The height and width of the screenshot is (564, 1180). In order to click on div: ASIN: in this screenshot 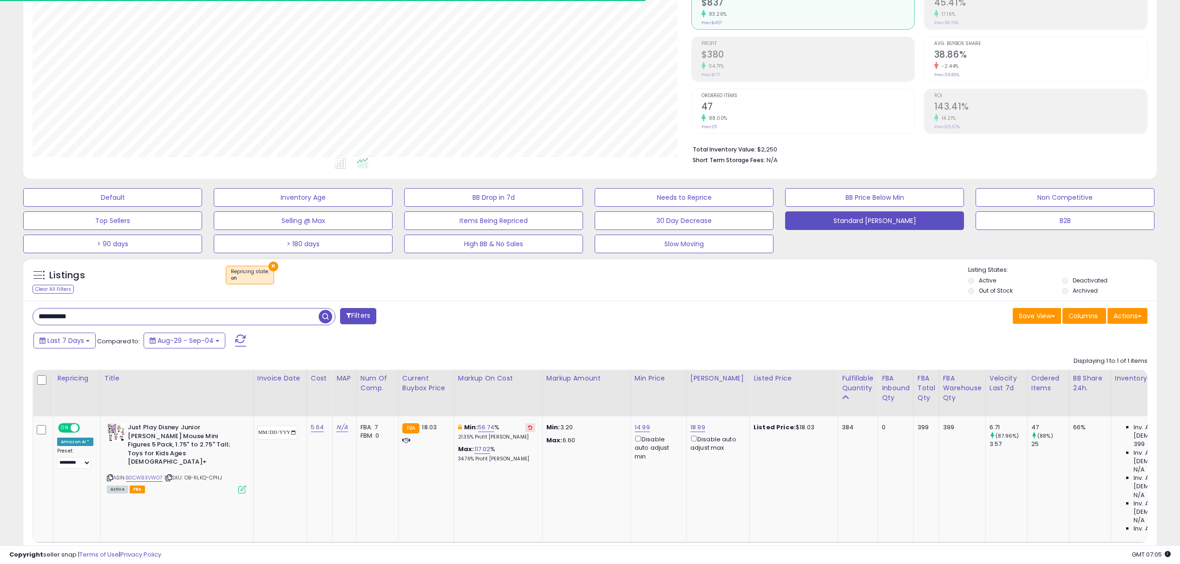, I will do `click(177, 458)`.